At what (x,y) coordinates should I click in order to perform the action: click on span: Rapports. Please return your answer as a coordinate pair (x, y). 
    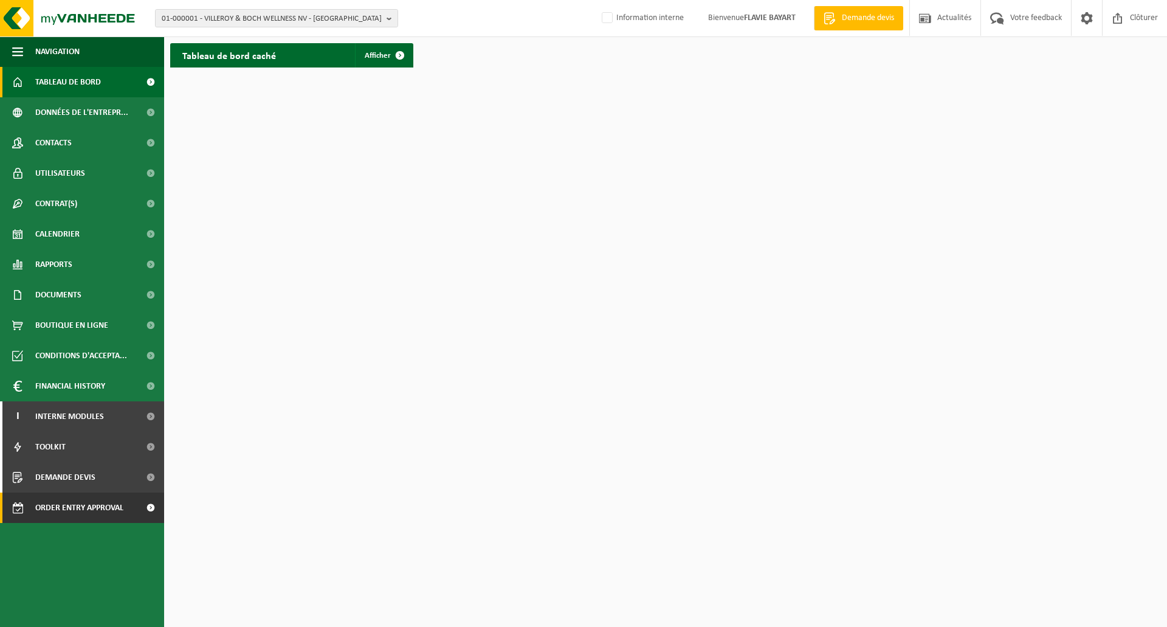
    Looking at the image, I should click on (54, 264).